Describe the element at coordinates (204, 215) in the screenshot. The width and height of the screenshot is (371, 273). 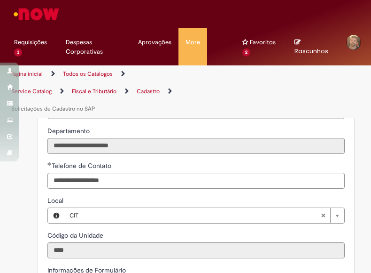
I see `a: CITLimpar campo Local` at that location.